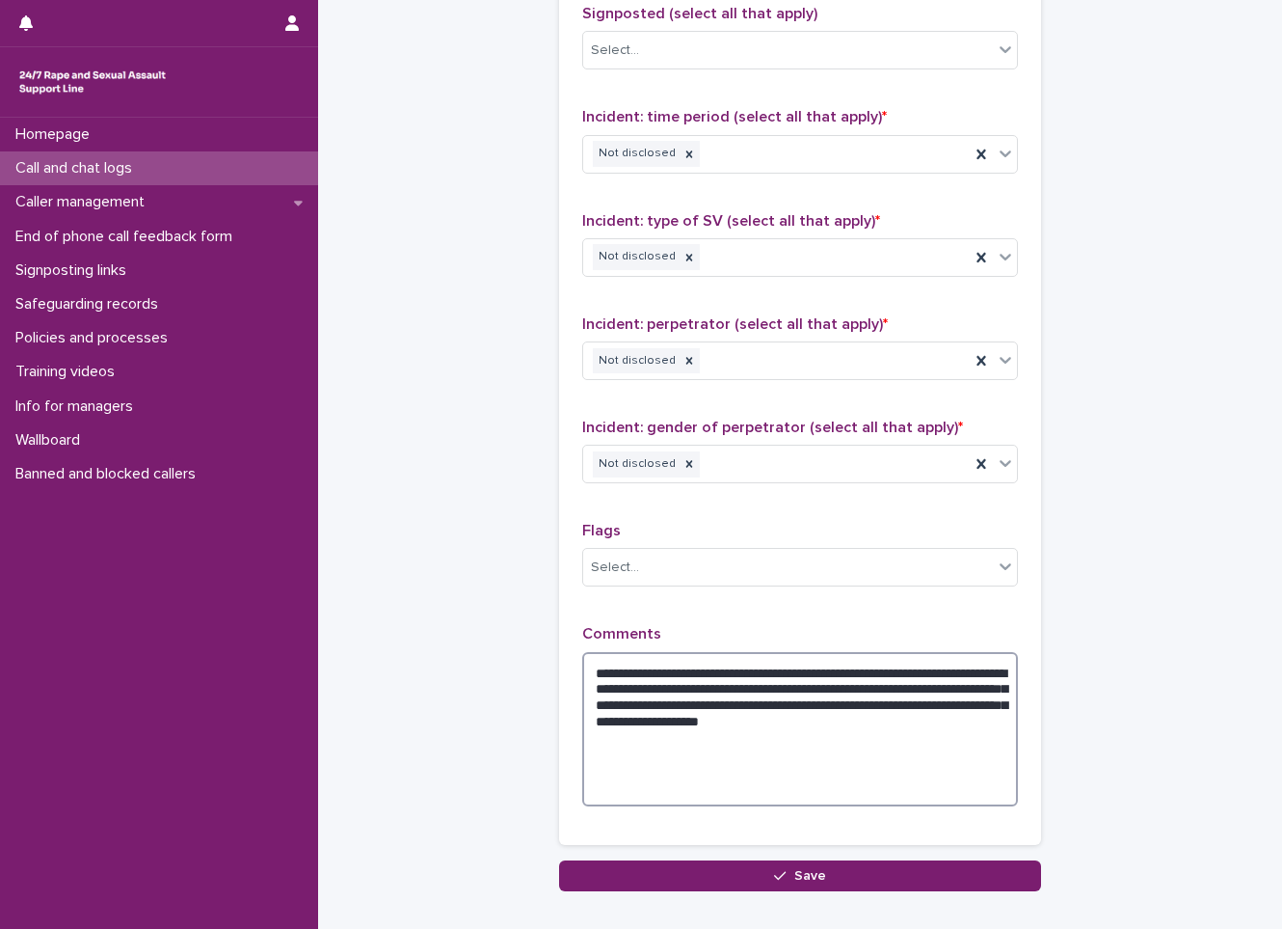 The image size is (1282, 929). Describe the element at coordinates (109, 473) in the screenshot. I see `p: Banned and blocked callers` at that location.